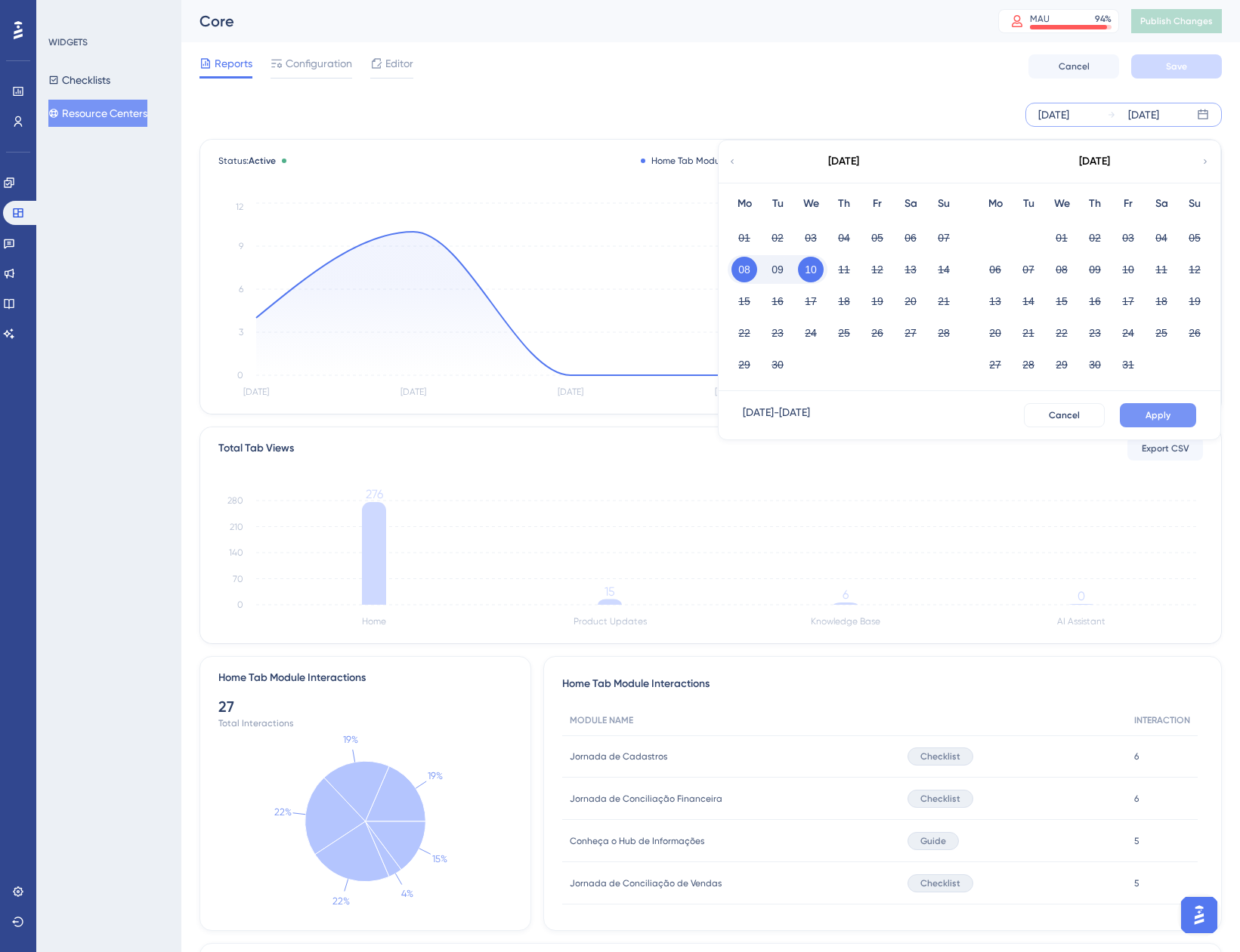 This screenshot has height=952, width=1240. I want to click on button: 12, so click(877, 270).